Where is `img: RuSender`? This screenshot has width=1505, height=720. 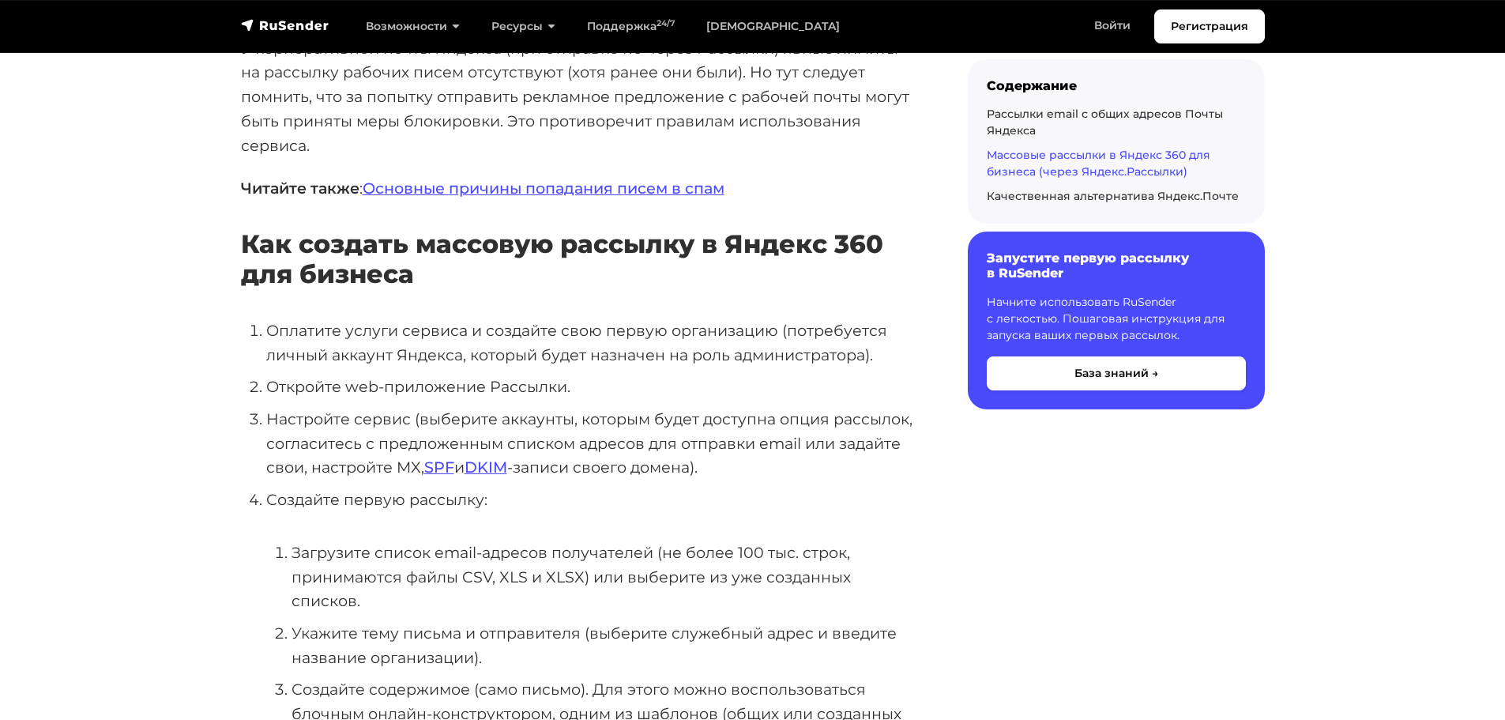
img: RuSender is located at coordinates (285, 25).